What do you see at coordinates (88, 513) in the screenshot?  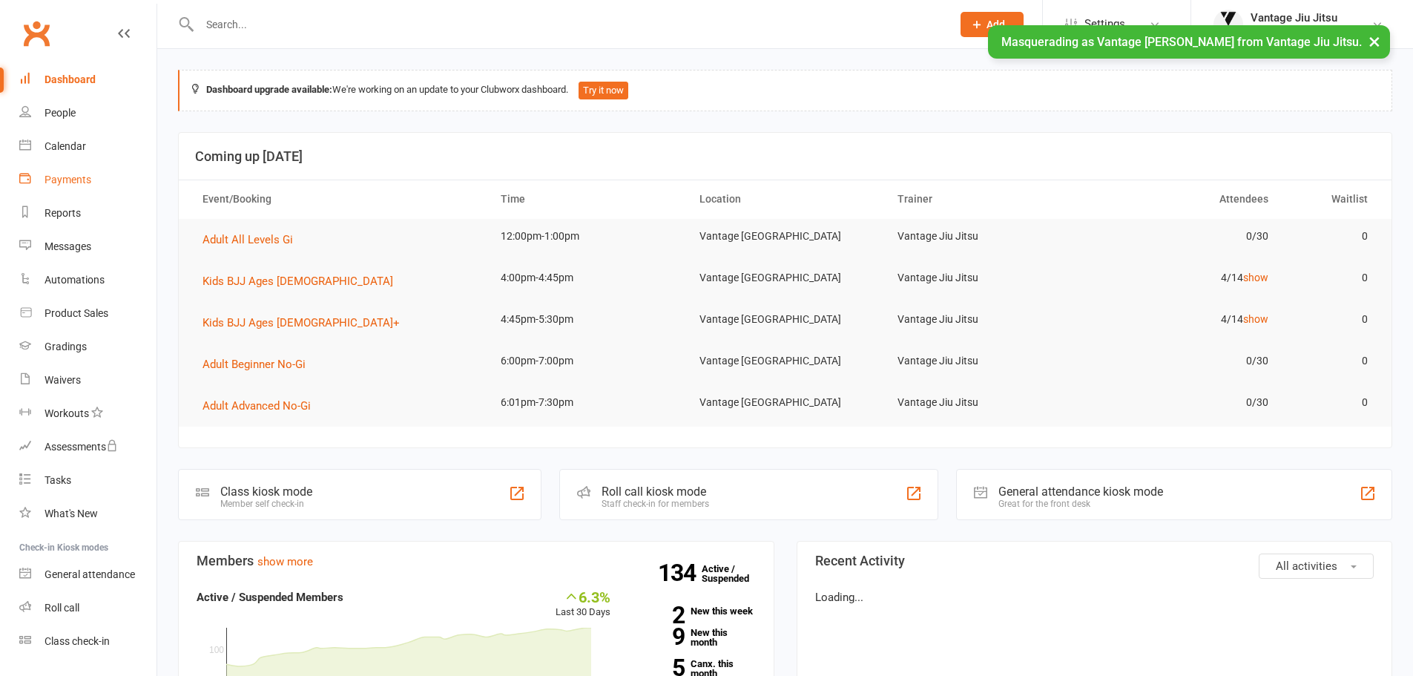 I see `a: What's New` at bounding box center [88, 513].